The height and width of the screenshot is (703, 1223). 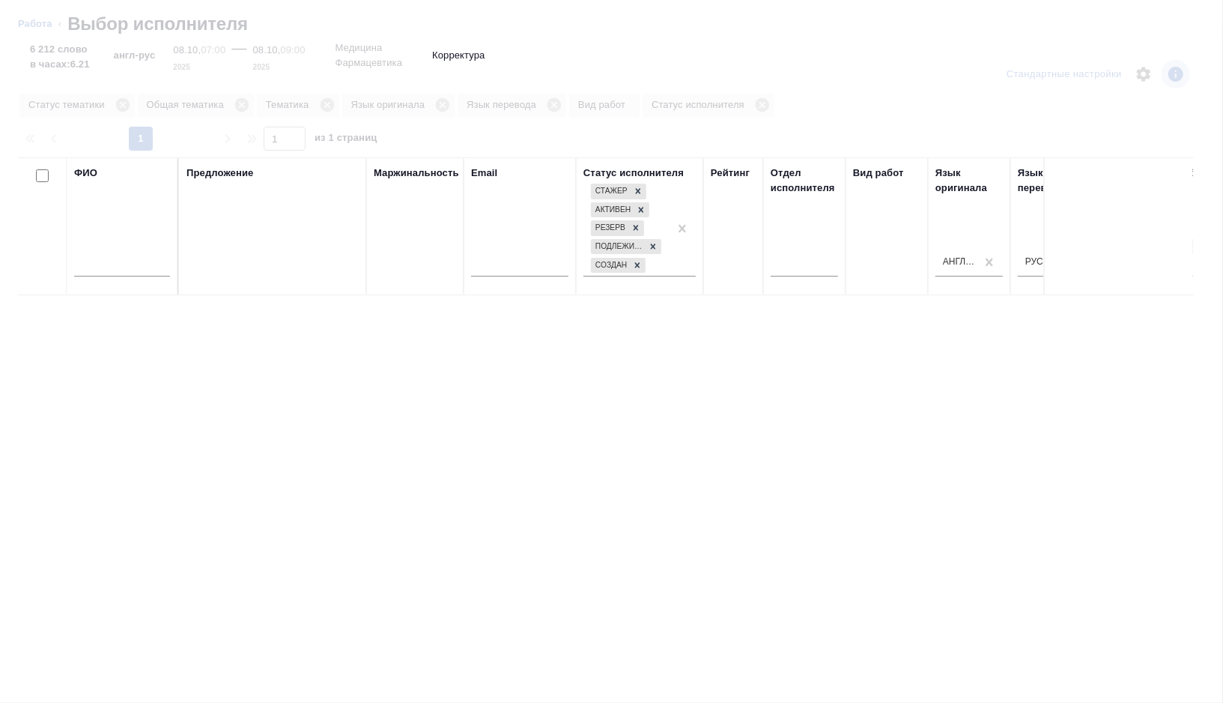 I want to click on div: Статус исполнителя, so click(x=634, y=173).